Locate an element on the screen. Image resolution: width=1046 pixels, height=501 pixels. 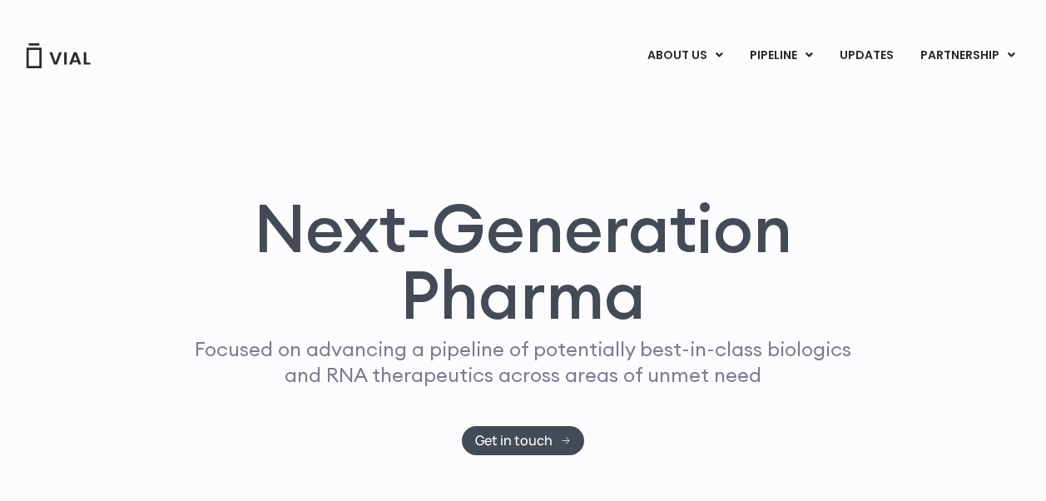
img: Vial Logo is located at coordinates (58, 56).